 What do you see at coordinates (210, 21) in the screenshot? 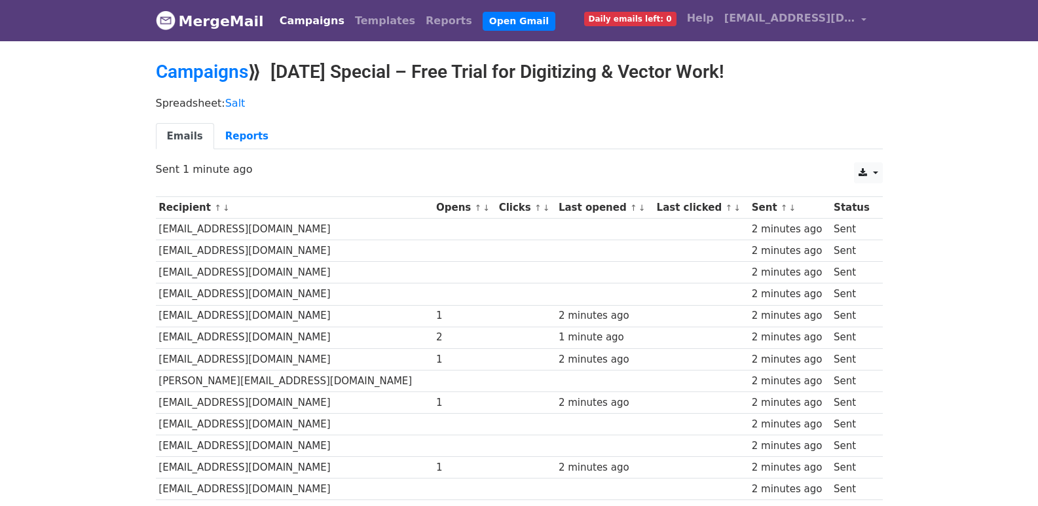
I see `a: MergeMail` at bounding box center [210, 21].